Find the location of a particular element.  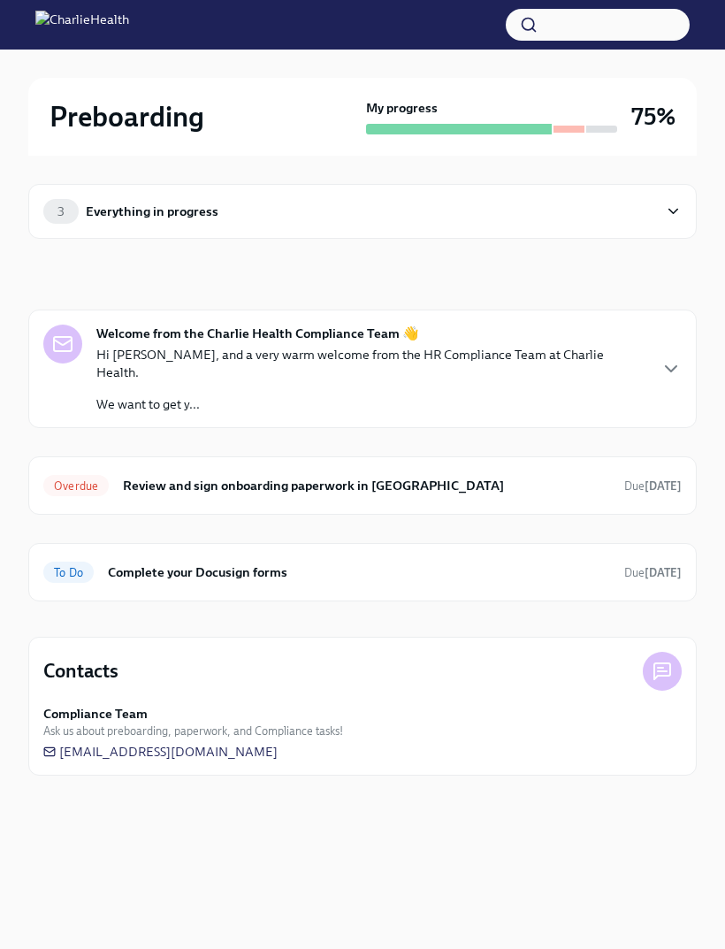

strong: My progress is located at coordinates (402, 108).